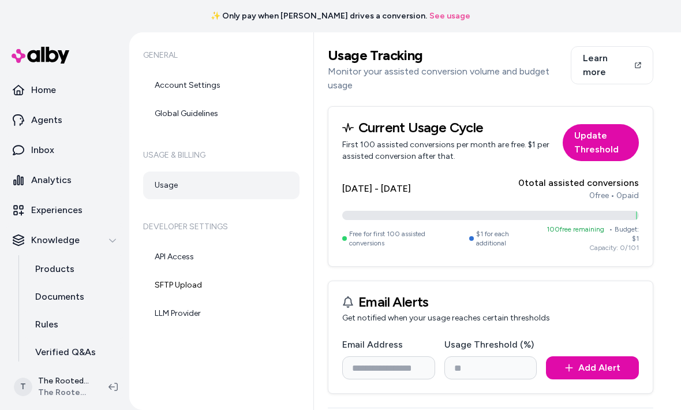  I want to click on p: Inbox, so click(43, 150).